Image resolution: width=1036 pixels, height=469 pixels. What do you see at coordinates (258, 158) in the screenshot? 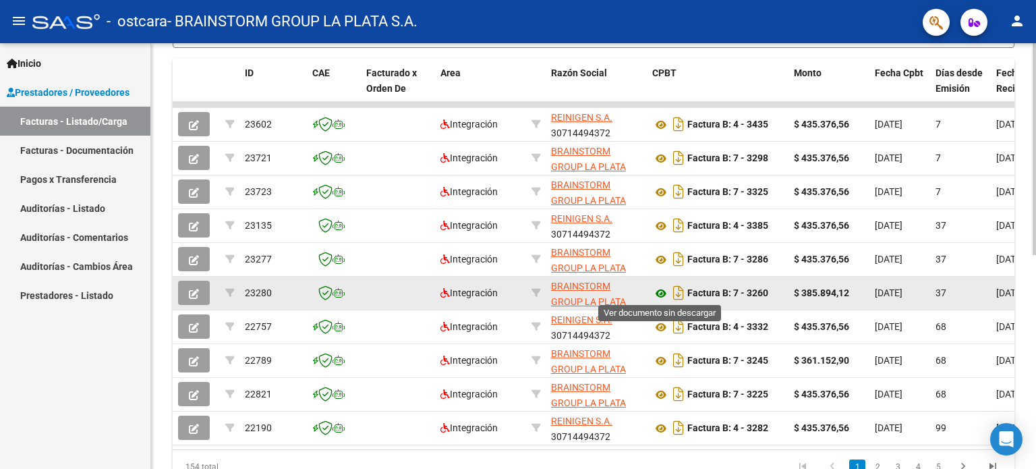
I see `span: 23721` at bounding box center [258, 158].